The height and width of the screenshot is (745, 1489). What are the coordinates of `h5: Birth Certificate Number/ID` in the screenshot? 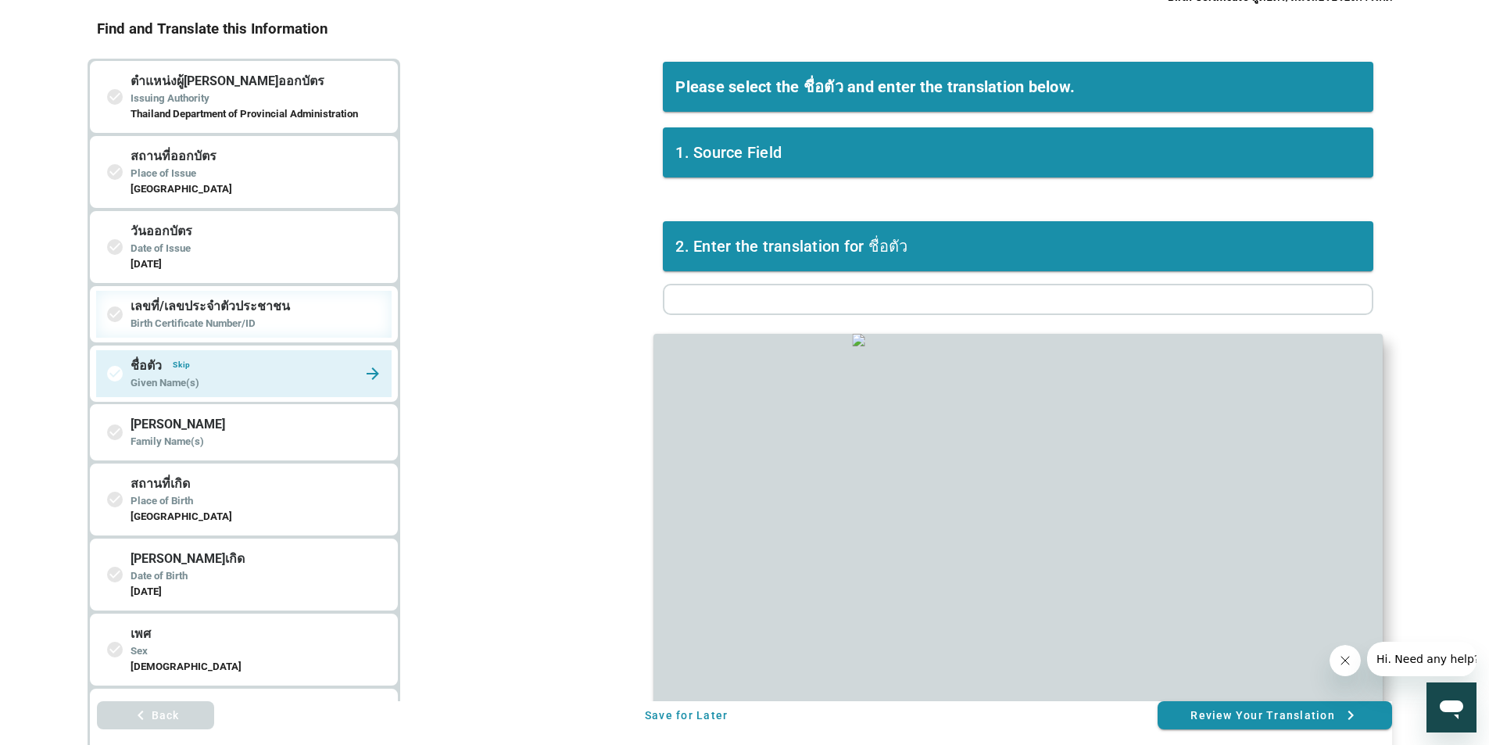 It's located at (258, 324).